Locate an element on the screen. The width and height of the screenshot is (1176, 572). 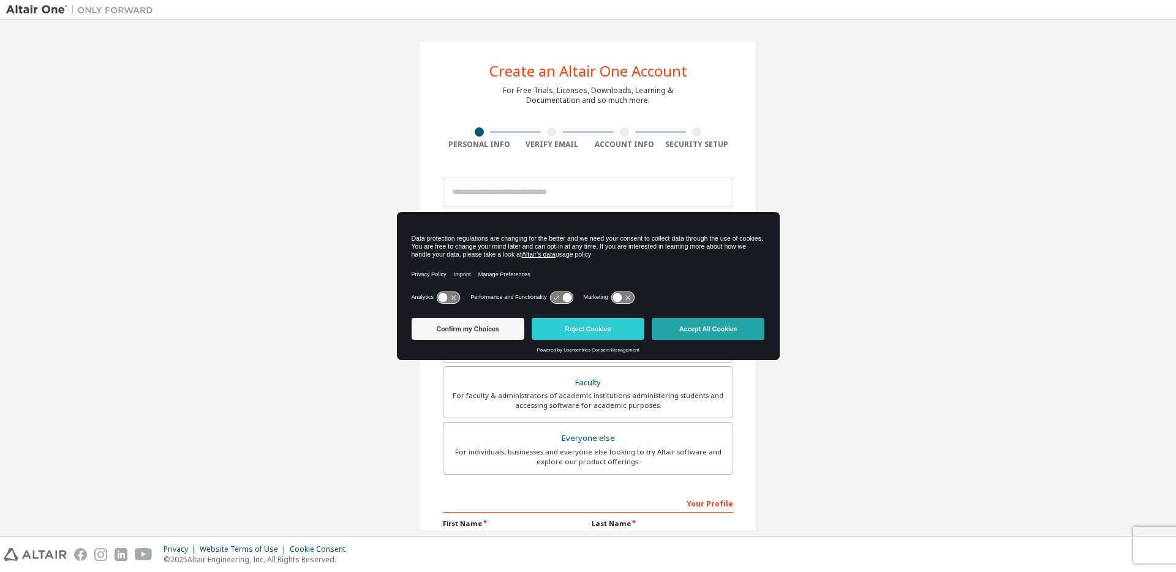
img: altair_logo.svg is located at coordinates (35, 554).